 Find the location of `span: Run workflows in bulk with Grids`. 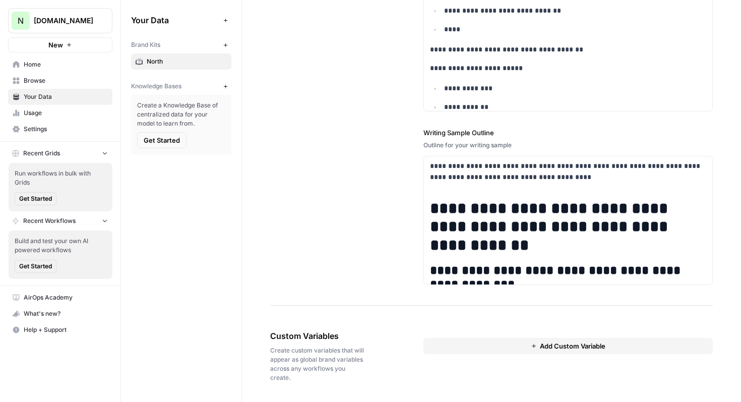

span: Run workflows in bulk with Grids is located at coordinates (61, 178).